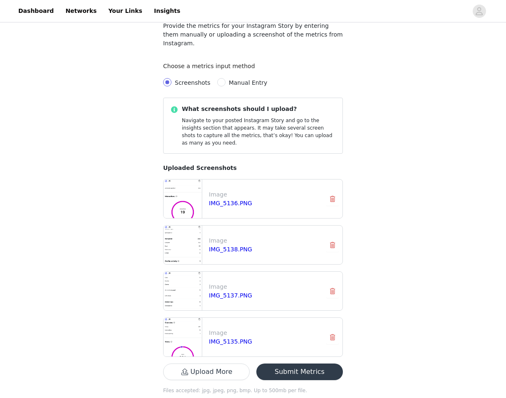 Image resolution: width=506 pixels, height=398 pixels. I want to click on p: Provide the metrics for your Instagram Story by entering them manually or uploading a screenshot ..., so click(253, 35).